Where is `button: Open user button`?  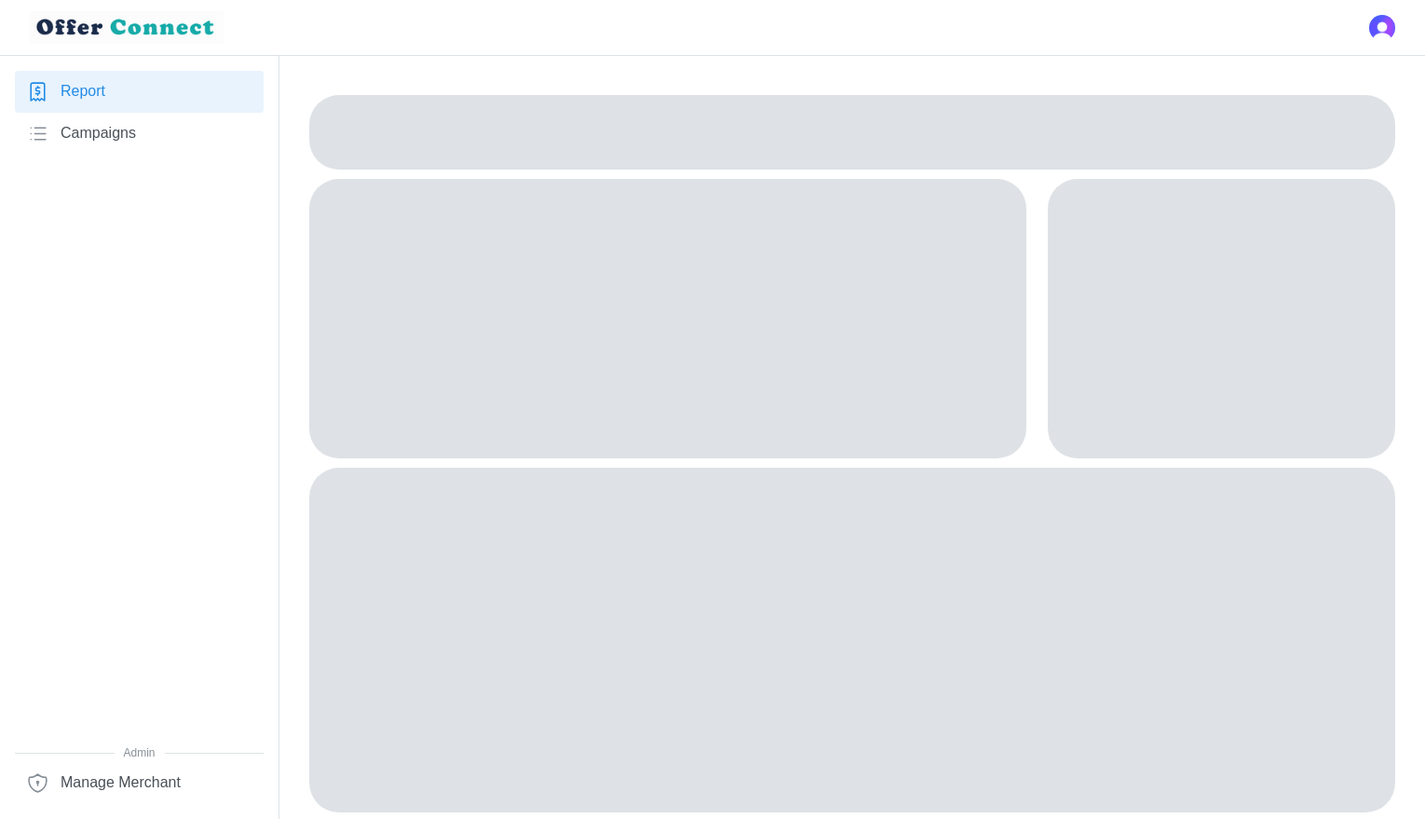 button: Open user button is located at coordinates (1382, 28).